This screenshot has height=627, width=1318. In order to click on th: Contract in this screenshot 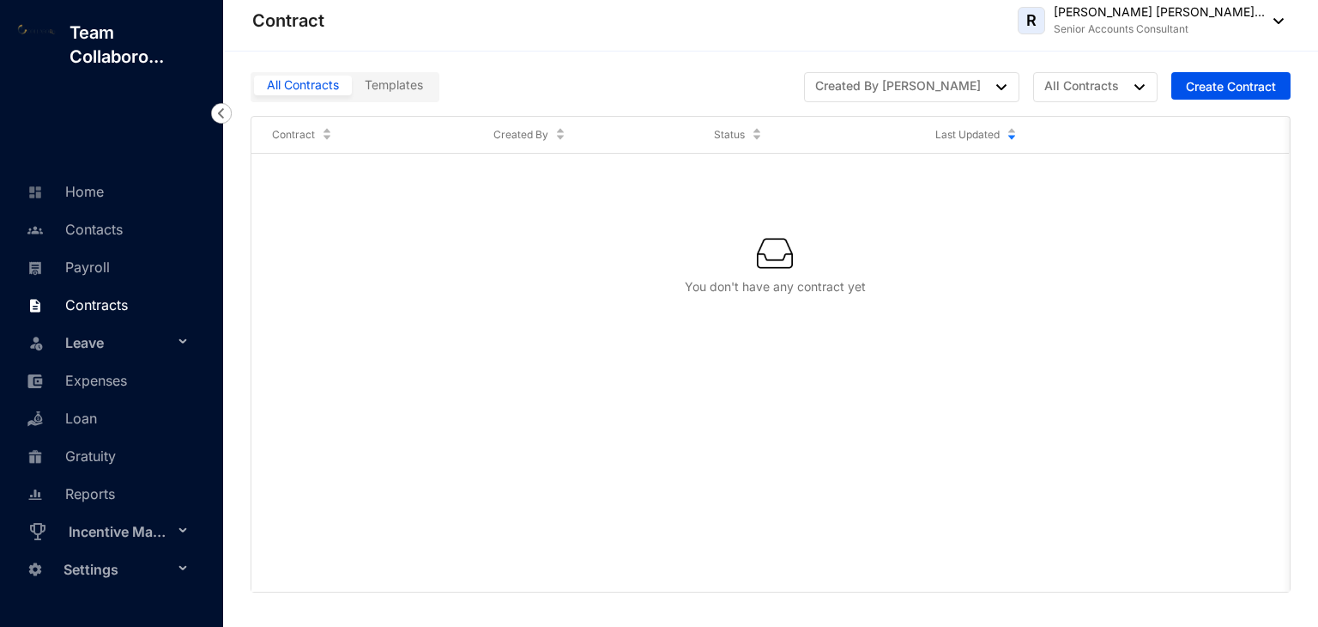, I will do `click(362, 135)`.